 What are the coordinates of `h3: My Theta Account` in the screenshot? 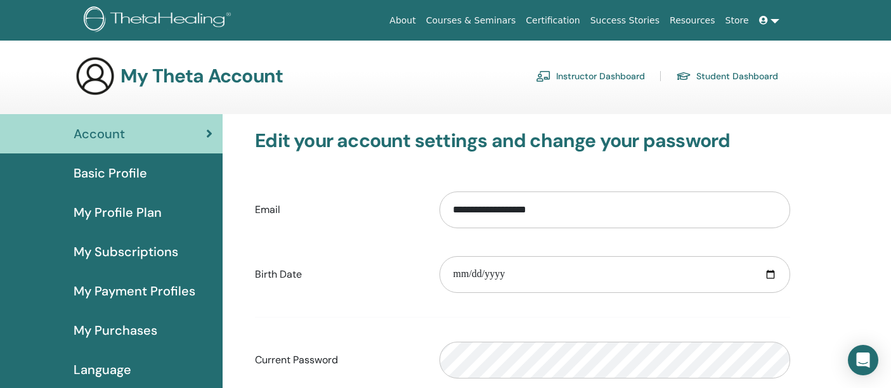 It's located at (202, 76).